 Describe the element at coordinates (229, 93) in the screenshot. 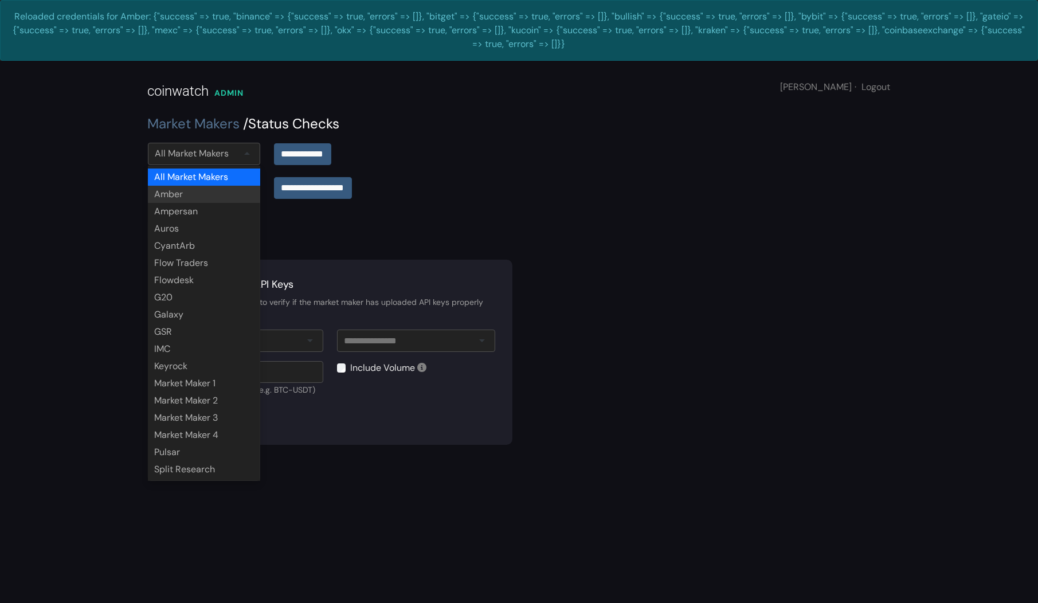

I see `div: ADMIN` at that location.